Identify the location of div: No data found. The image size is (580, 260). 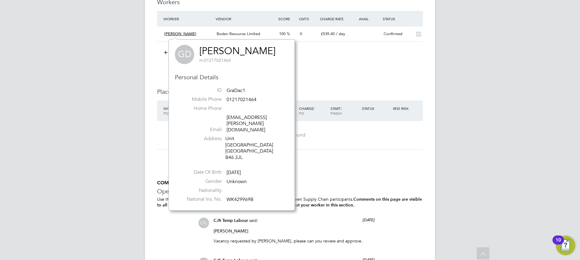
(290, 135).